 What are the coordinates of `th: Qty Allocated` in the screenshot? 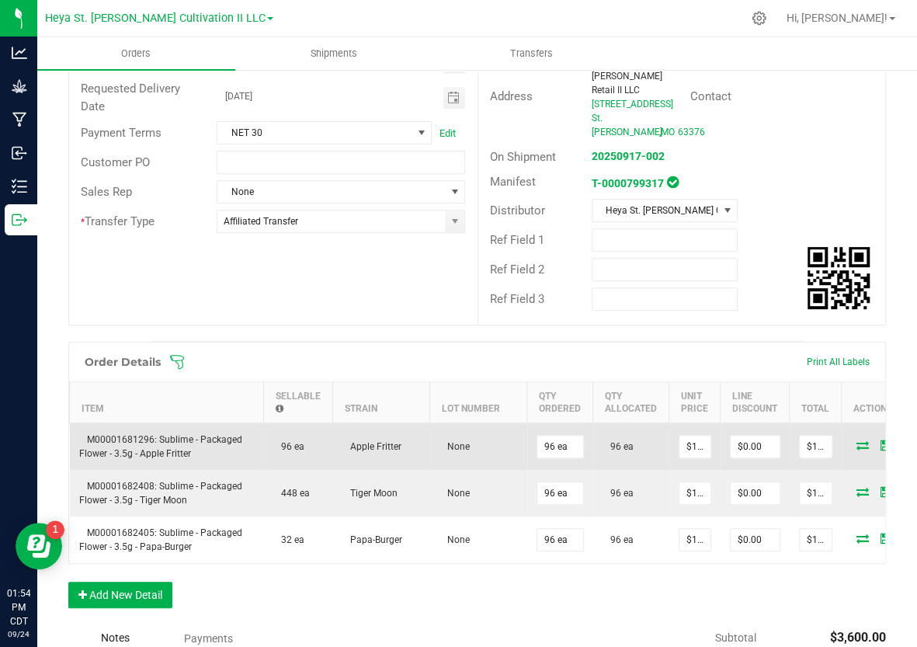 It's located at (631, 402).